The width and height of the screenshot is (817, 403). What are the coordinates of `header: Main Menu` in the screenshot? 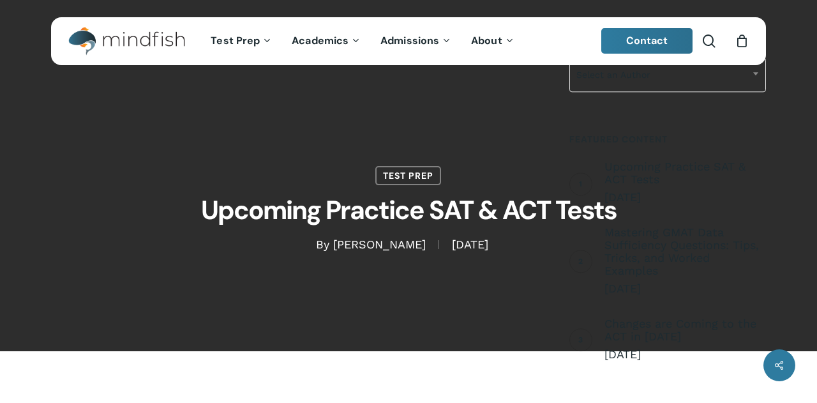 It's located at (408, 41).